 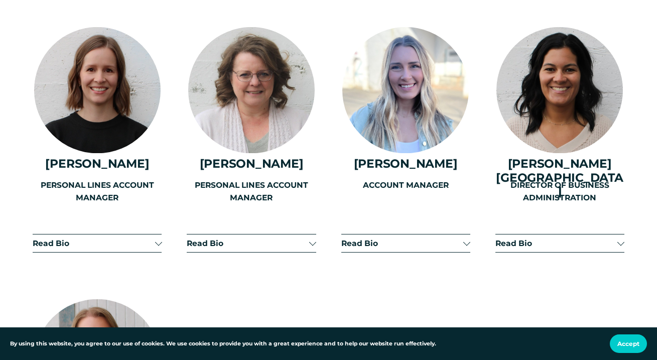 I want to click on p: ACCOUNT MANAGER, so click(x=405, y=185).